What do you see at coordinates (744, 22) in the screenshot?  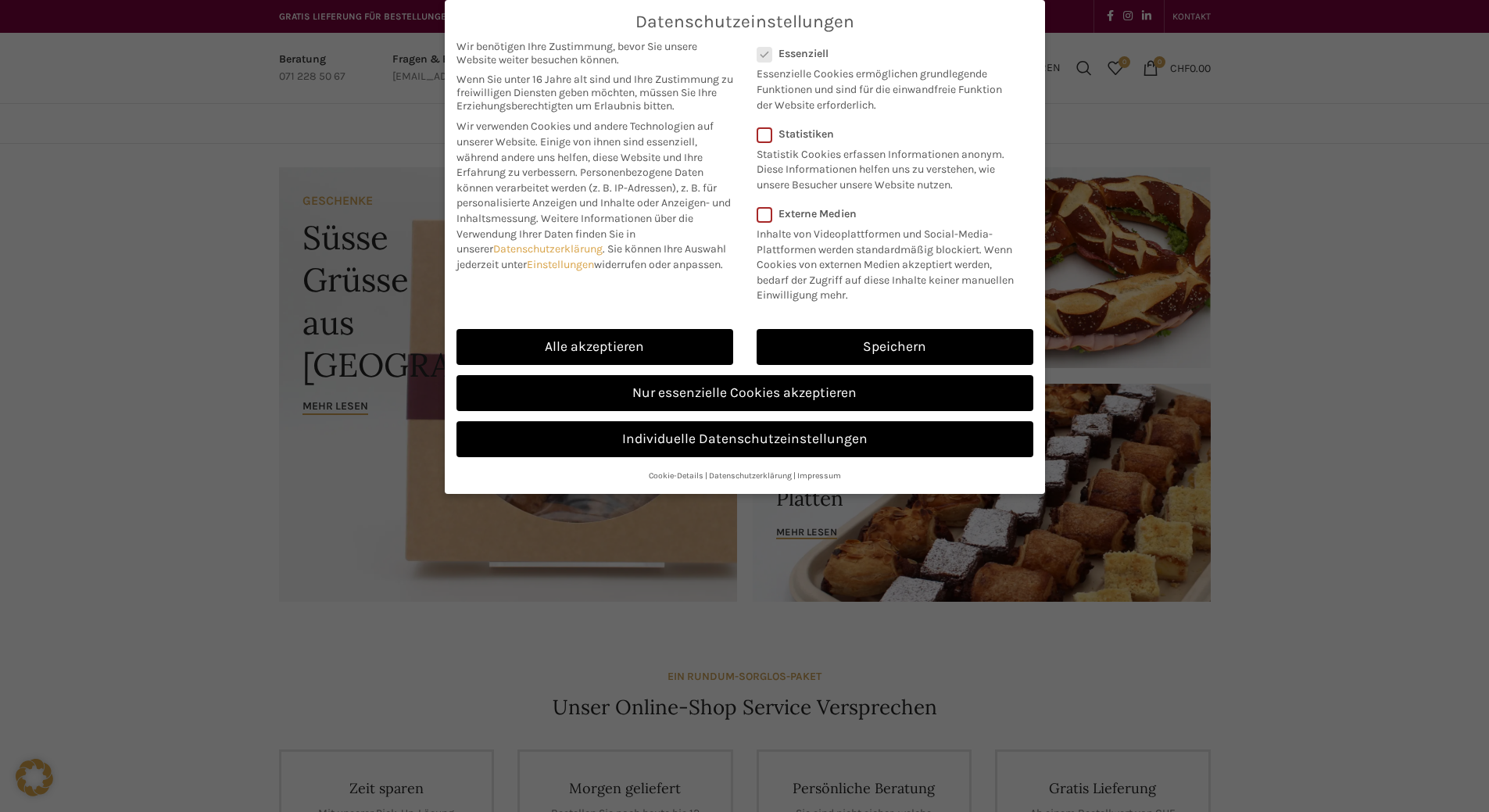 I see `span: Datenschutzeinstellungen` at bounding box center [744, 22].